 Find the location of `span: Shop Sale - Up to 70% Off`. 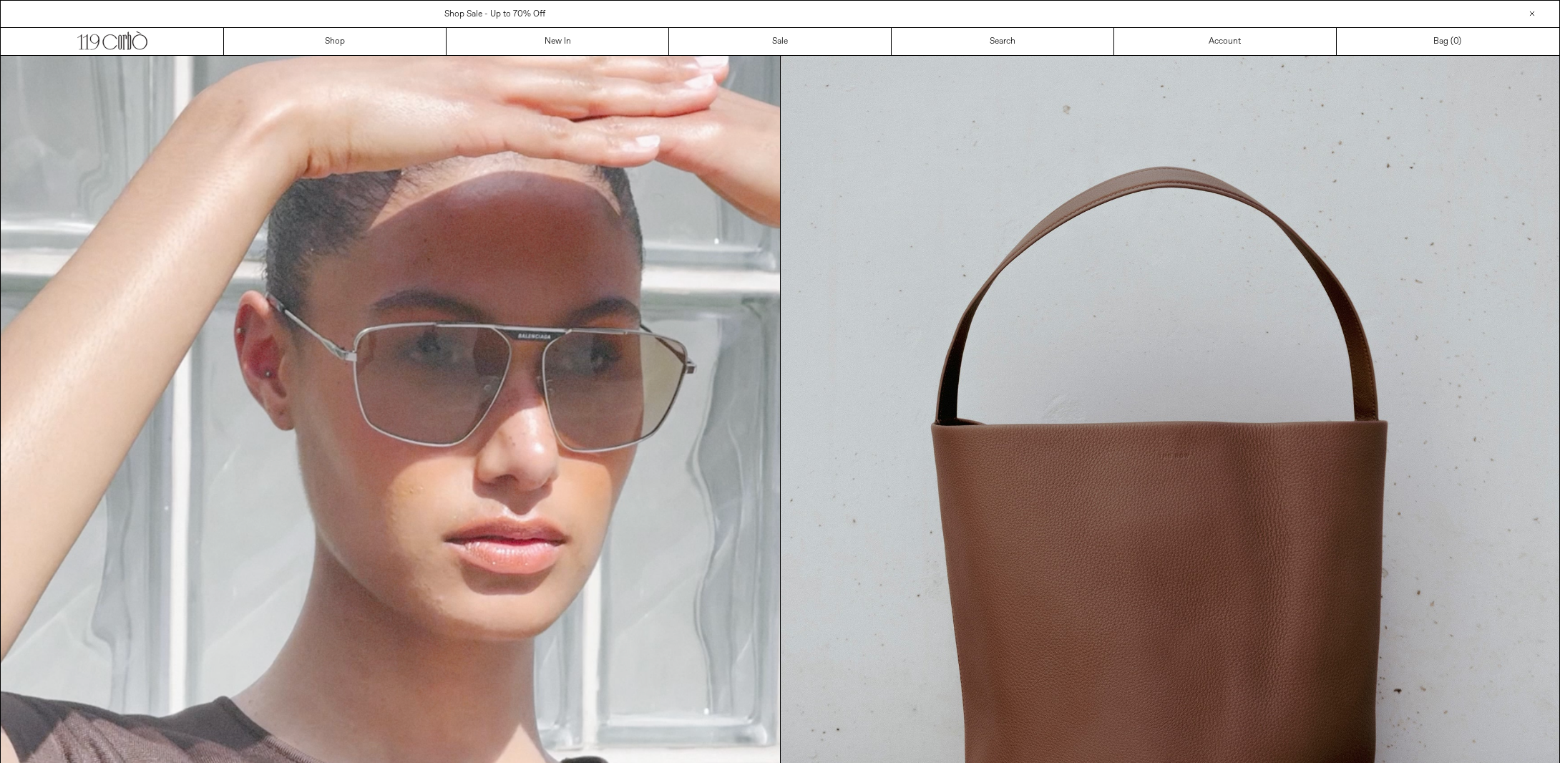

span: Shop Sale - Up to 70% Off is located at coordinates (495, 14).